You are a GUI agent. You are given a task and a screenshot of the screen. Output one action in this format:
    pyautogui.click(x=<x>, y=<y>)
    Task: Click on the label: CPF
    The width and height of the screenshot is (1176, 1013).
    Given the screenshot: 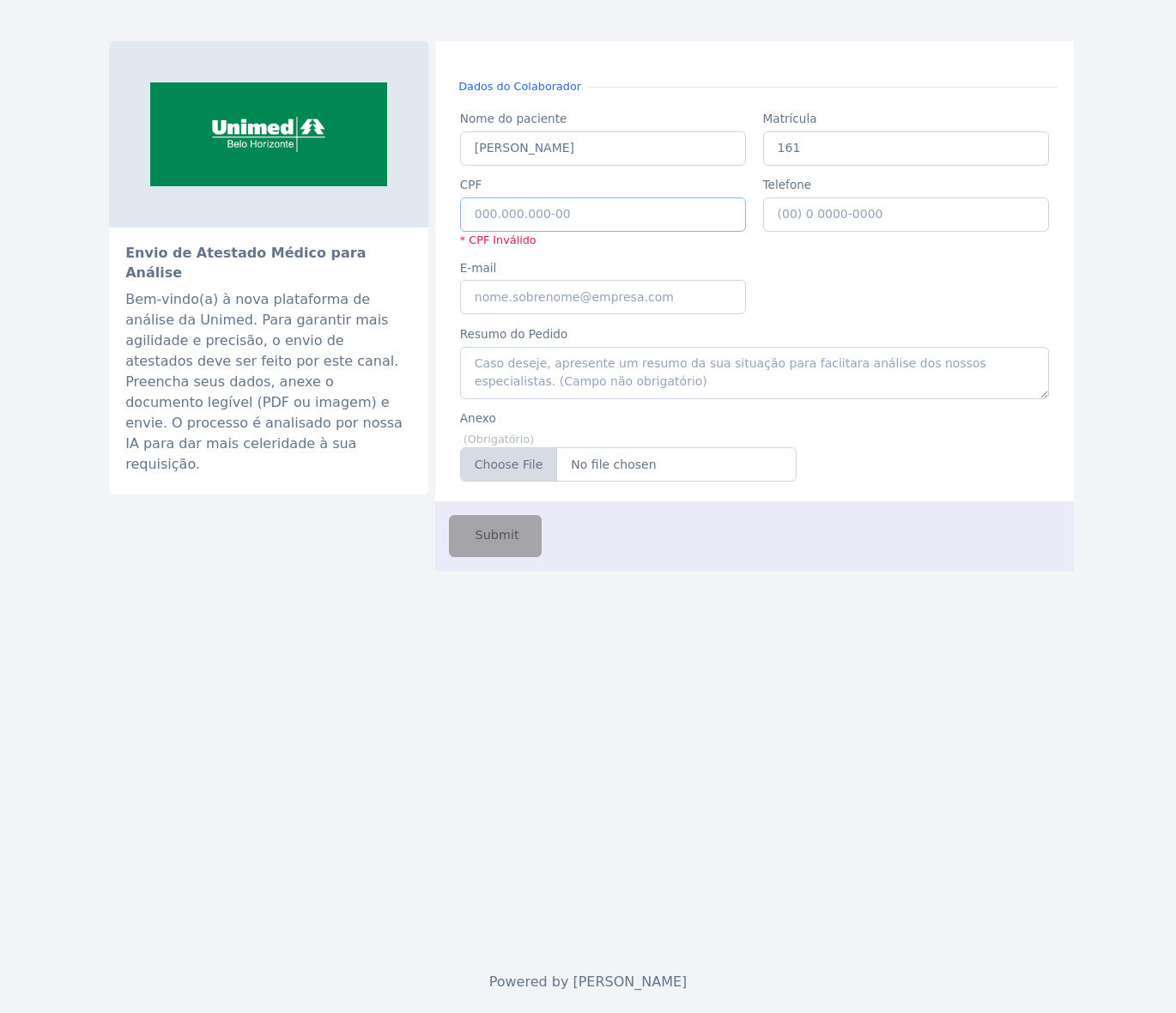 What is the action you would take?
    pyautogui.click(x=603, y=184)
    